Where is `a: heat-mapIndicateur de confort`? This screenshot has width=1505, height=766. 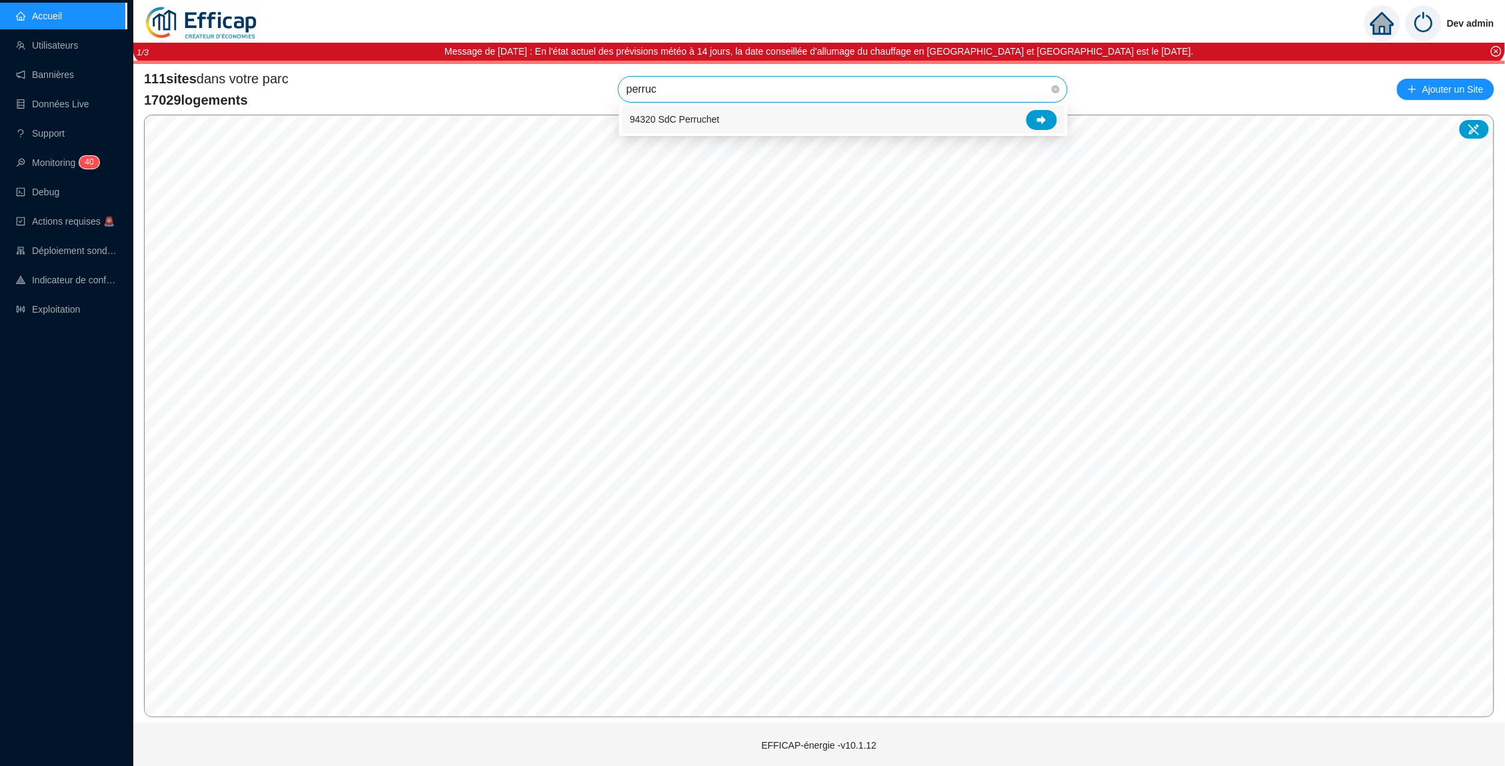 a: heat-mapIndicateur de confort is located at coordinates (67, 280).